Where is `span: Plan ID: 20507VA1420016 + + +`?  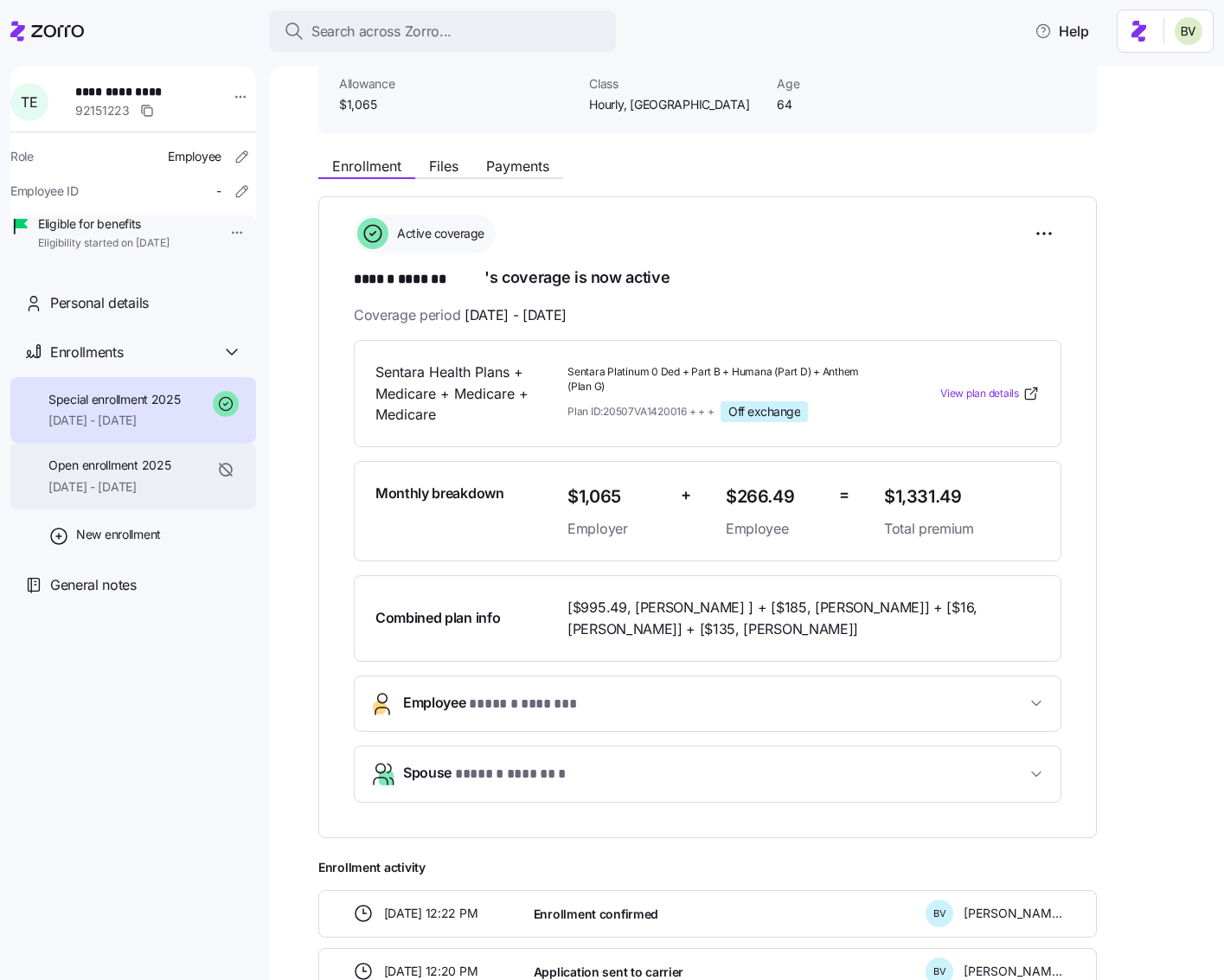 span: Plan ID: 20507VA1420016 + + + is located at coordinates (640, 411).